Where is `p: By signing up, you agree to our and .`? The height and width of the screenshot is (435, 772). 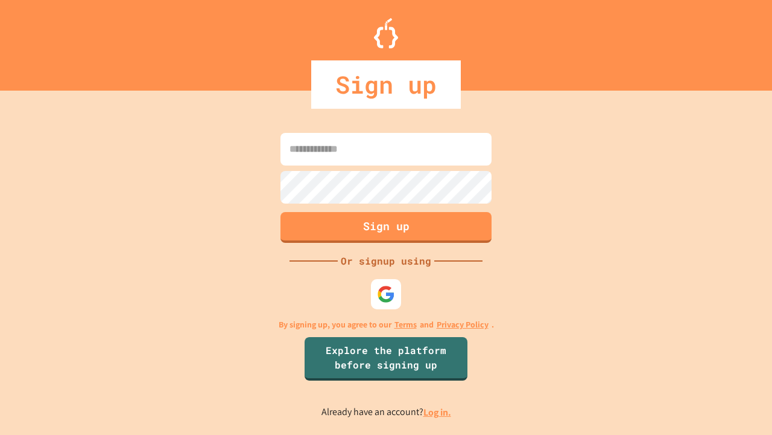 p: By signing up, you agree to our and . is located at coordinates (386, 324).